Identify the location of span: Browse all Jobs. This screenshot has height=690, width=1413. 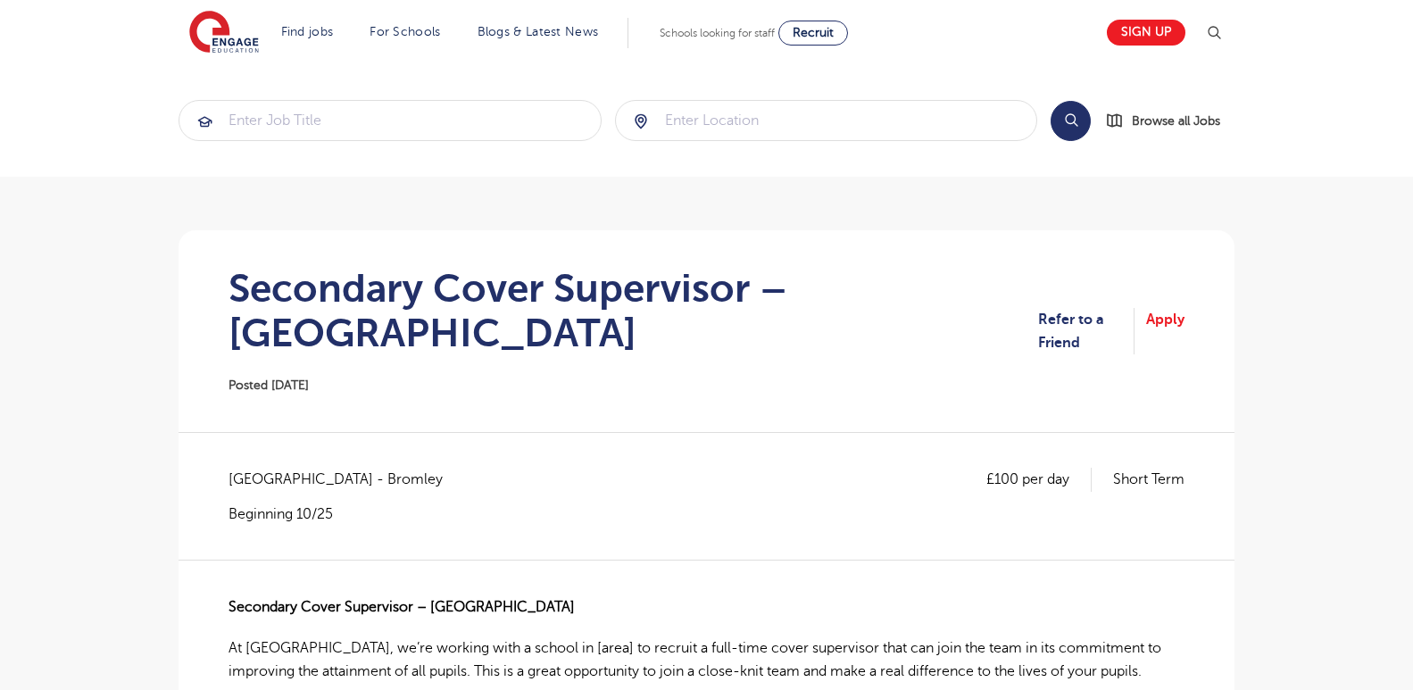
(1175, 120).